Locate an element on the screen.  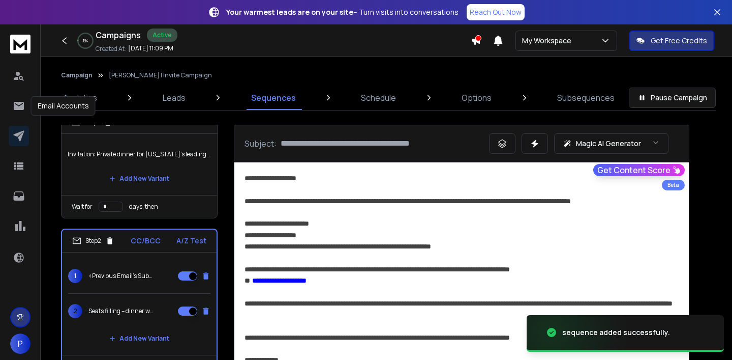
div: sequence added successfully. is located at coordinates (616, 332).